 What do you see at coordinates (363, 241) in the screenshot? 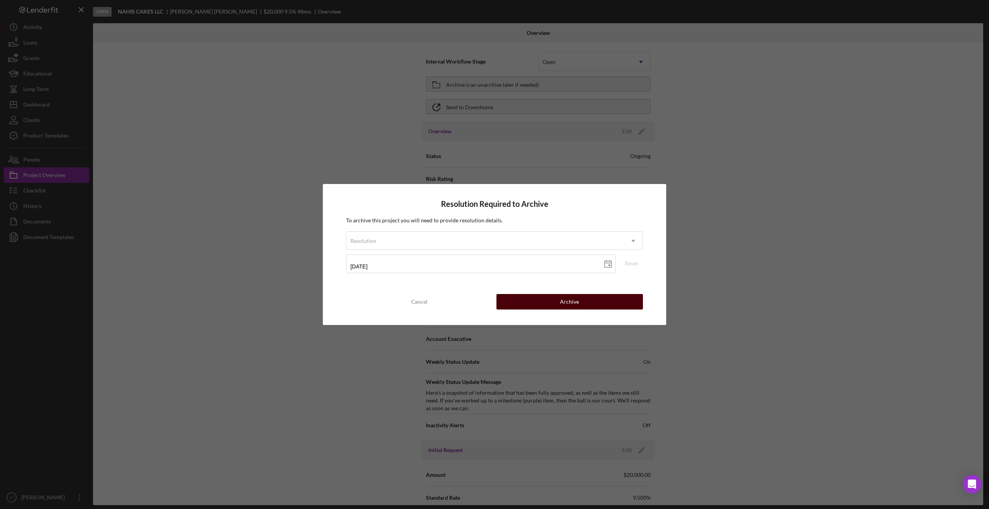
I see `div: Resolution` at bounding box center [363, 241].